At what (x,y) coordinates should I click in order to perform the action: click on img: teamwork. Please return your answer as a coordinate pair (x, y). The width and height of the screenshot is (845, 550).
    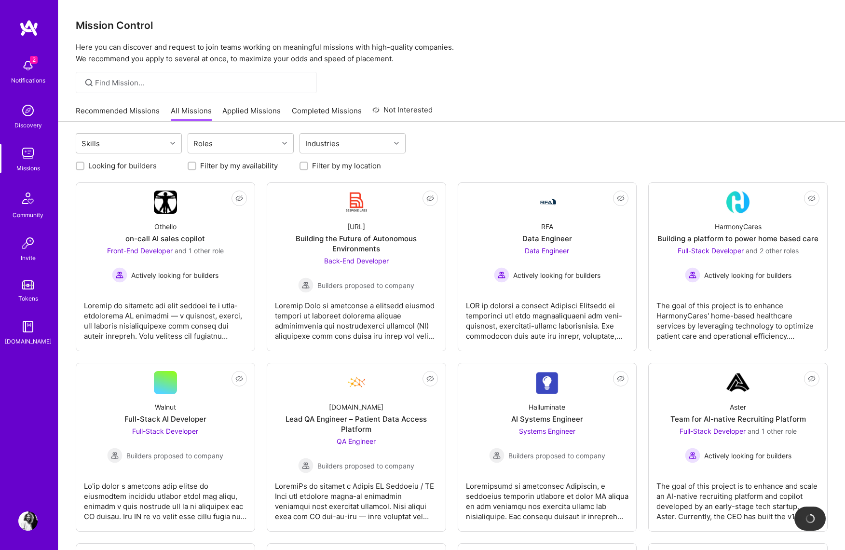
    Looking at the image, I should click on (28, 153).